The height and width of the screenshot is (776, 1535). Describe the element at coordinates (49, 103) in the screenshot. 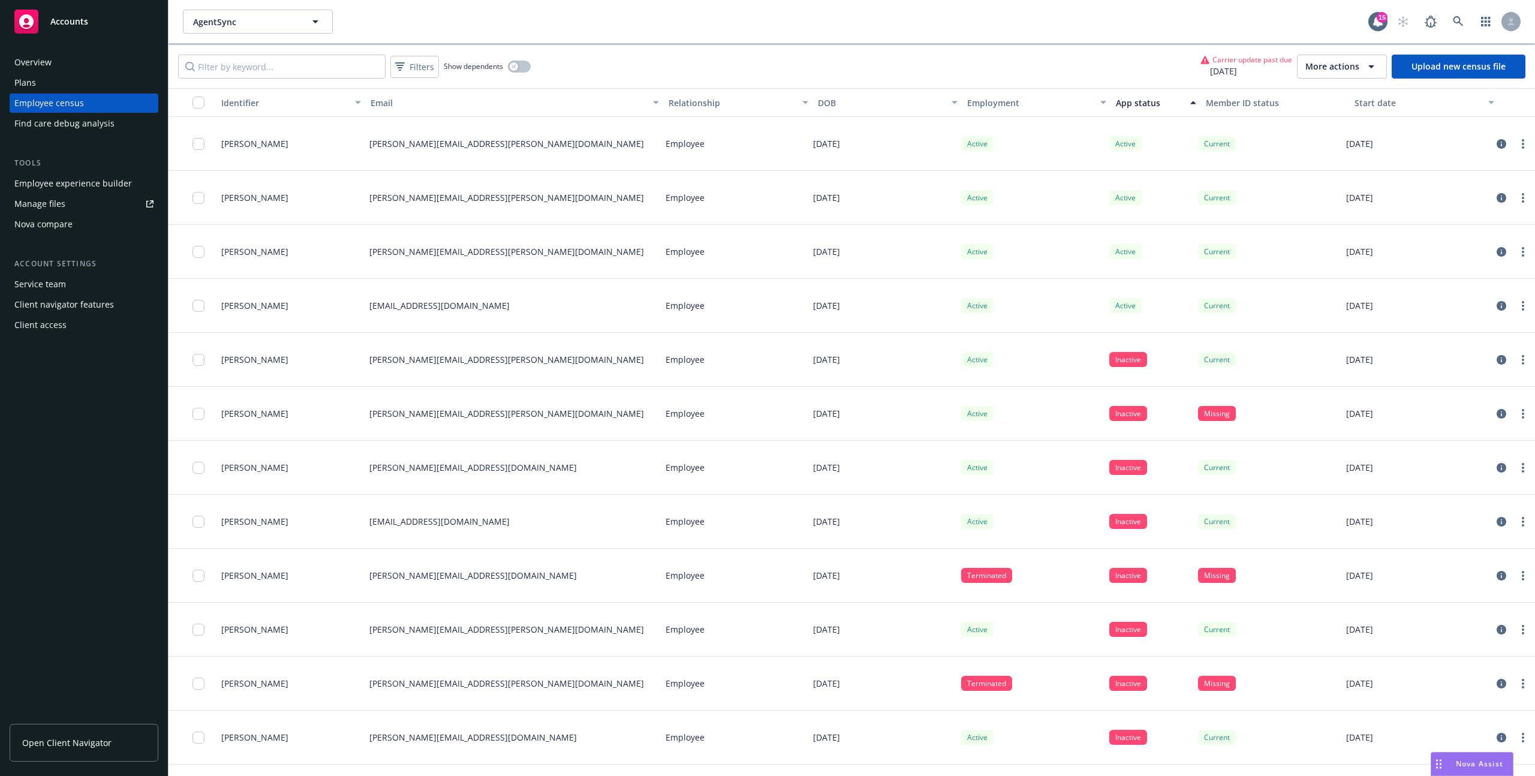

I see `div: Employee census` at that location.